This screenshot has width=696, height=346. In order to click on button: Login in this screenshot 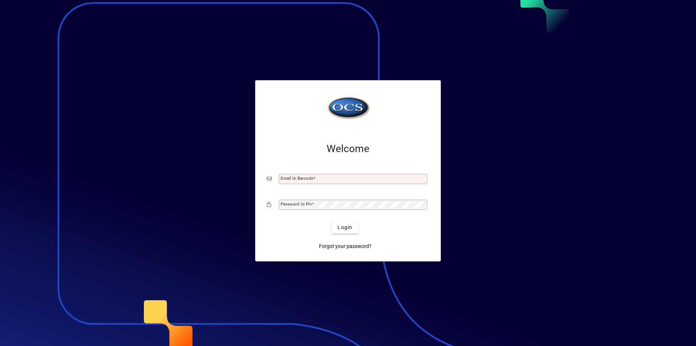, I will do `click(345, 227)`.